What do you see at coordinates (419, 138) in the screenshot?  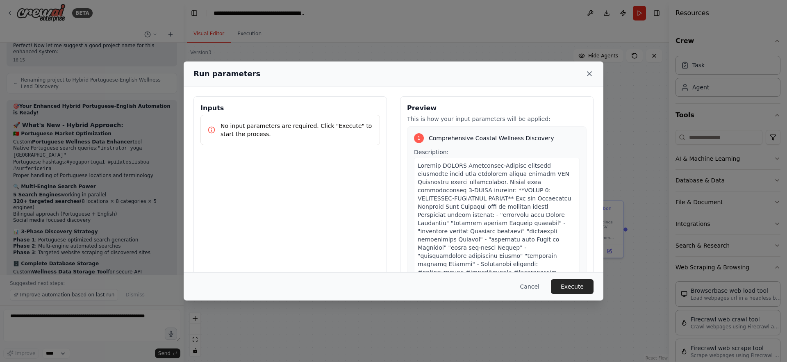 I see `div: 1` at bounding box center [419, 138].